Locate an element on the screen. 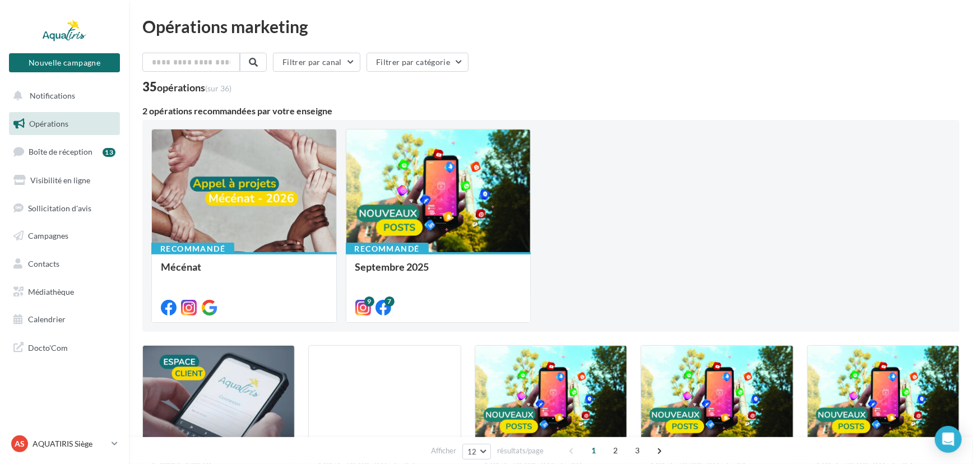 This screenshot has height=464, width=973. span: Boîte de réception is located at coordinates (61, 151).